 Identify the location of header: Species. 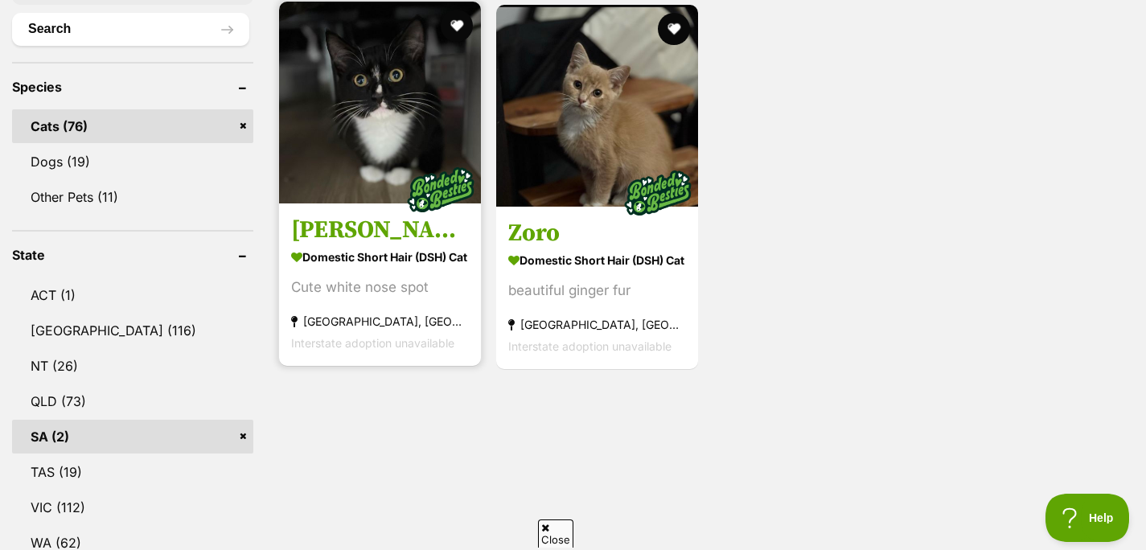
(133, 87).